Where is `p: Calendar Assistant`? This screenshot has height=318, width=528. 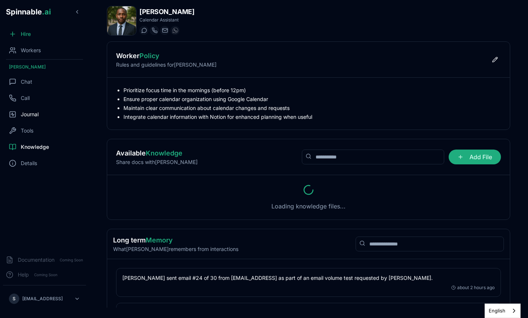 p: Calendar Assistant is located at coordinates (167, 20).